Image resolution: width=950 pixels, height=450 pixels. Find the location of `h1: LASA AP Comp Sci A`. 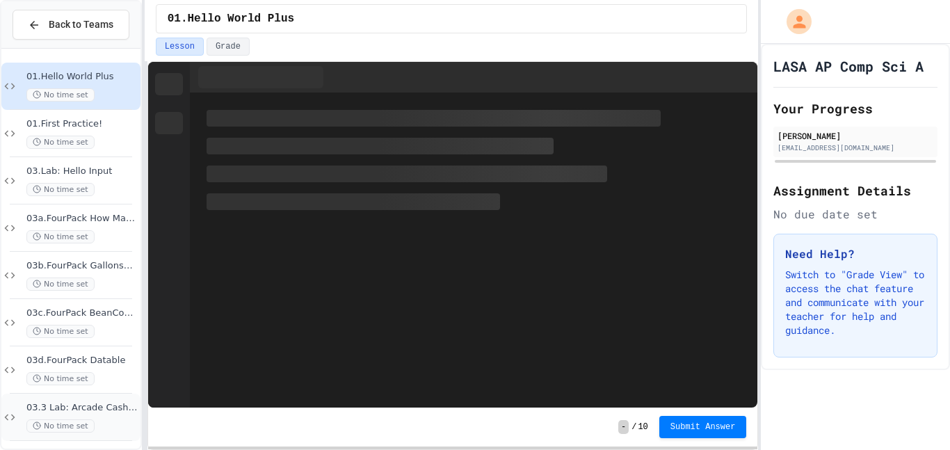

h1: LASA AP Comp Sci A is located at coordinates (849, 66).